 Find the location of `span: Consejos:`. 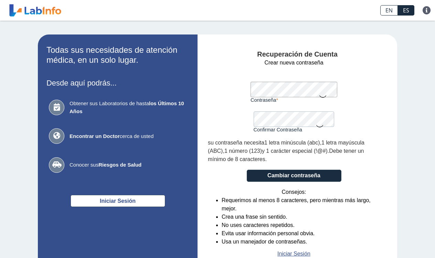

span: Consejos: is located at coordinates (294, 192).